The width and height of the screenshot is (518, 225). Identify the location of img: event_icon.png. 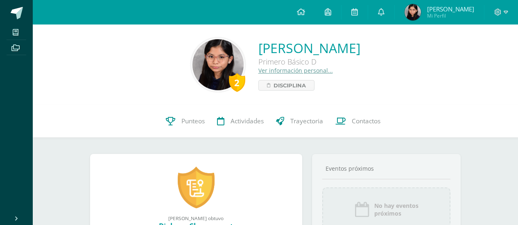
(362, 210).